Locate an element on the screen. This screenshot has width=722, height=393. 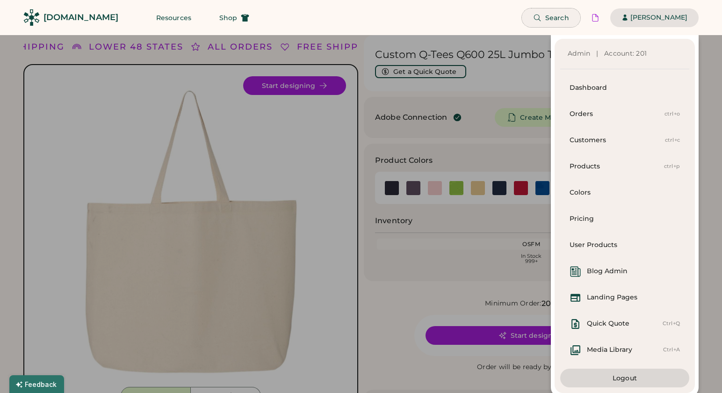
div: Ctrl+Q is located at coordinates (671, 323).